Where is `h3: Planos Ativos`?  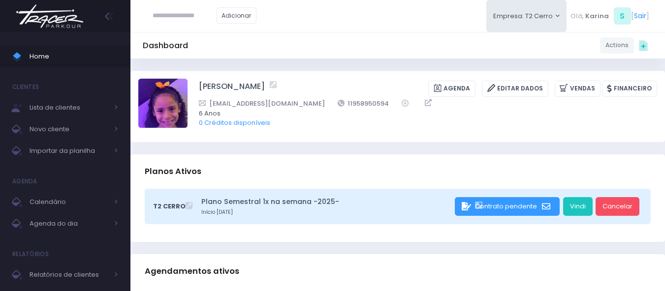 h3: Planos Ativos is located at coordinates (173, 171).